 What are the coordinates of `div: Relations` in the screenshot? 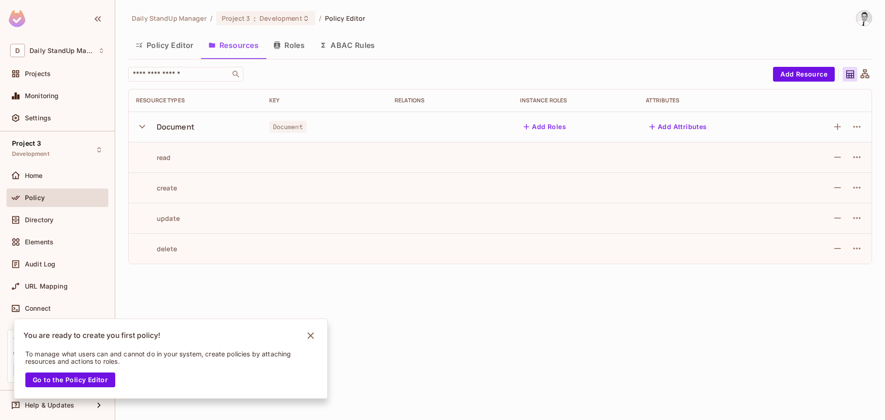 It's located at (450, 100).